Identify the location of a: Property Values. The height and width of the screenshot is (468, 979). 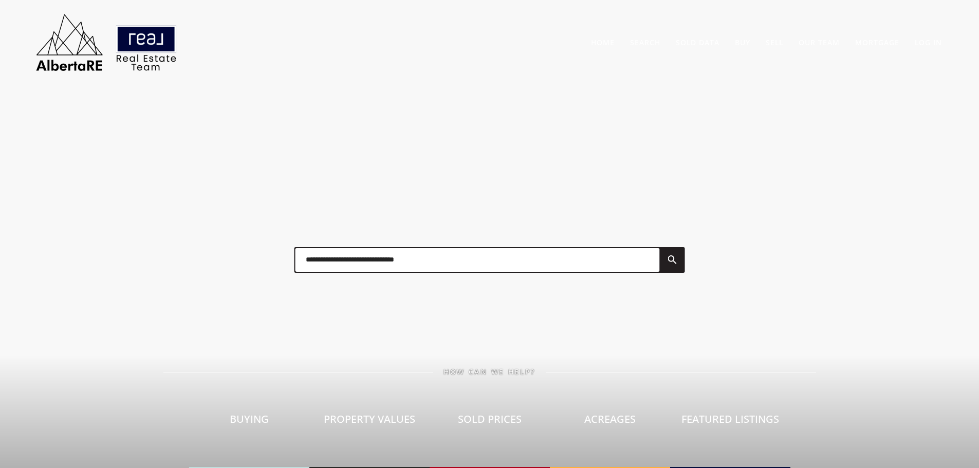
(369, 422).